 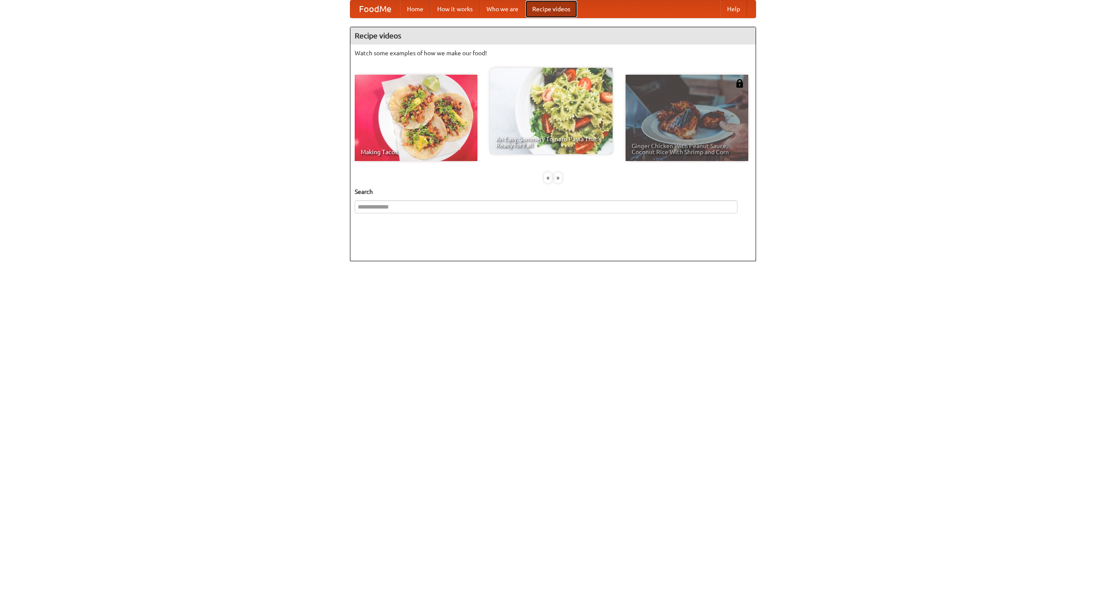 I want to click on a: Who we are, so click(x=503, y=9).